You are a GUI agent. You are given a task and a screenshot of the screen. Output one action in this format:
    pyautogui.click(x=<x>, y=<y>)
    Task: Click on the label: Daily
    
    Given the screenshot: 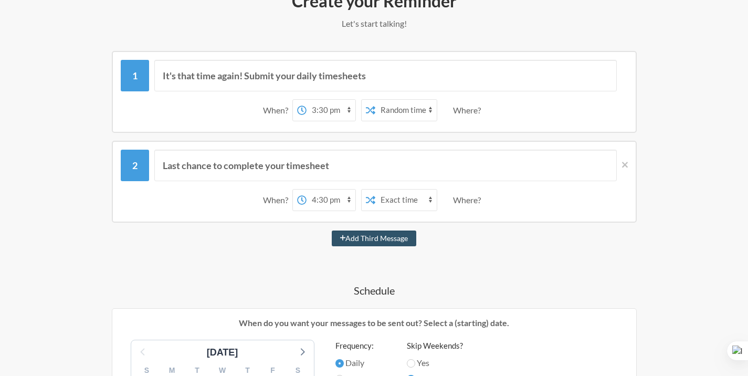 What is the action you would take?
    pyautogui.click(x=361, y=363)
    